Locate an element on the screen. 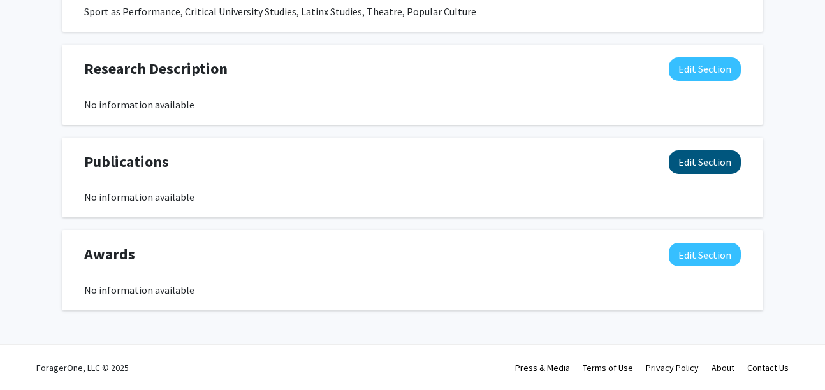  a: Contact Us is located at coordinates (767, 368).